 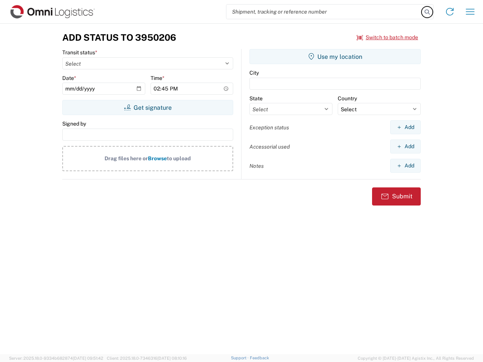 I want to click on label: Country, so click(x=347, y=98).